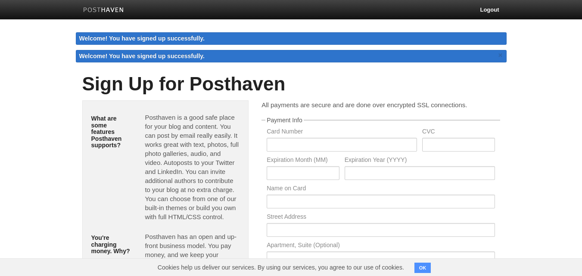  I want to click on h1: Sign Up for Posthaven, so click(291, 84).